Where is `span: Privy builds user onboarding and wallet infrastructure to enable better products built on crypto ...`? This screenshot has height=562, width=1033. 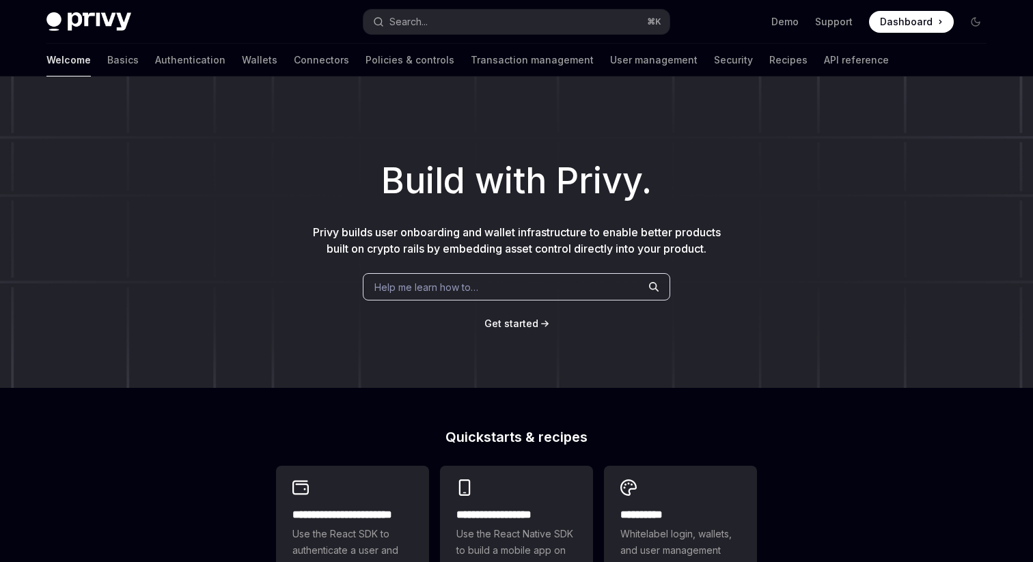
span: Privy builds user onboarding and wallet infrastructure to enable better products built on crypto ... is located at coordinates (517, 241).